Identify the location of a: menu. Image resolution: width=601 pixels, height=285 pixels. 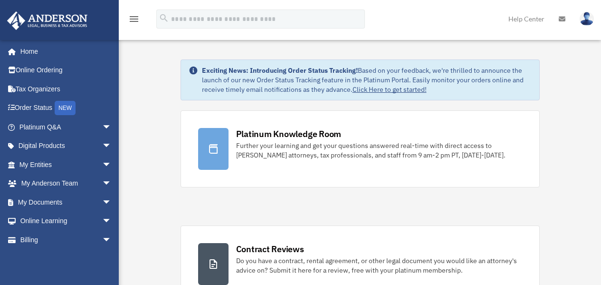
(134, 20).